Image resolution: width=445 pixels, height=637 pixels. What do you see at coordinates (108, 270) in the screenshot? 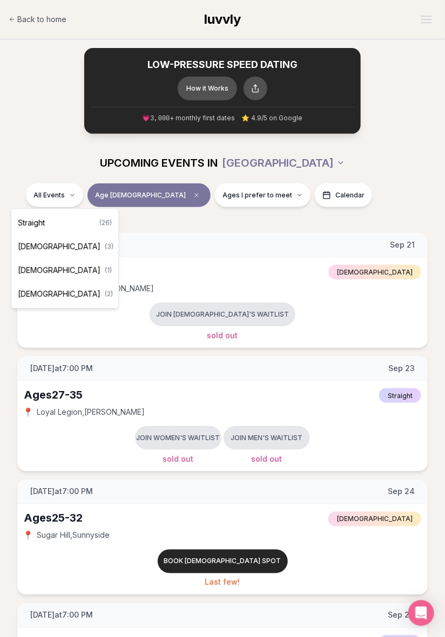
I see `span: ( 1 )` at bounding box center [108, 270].